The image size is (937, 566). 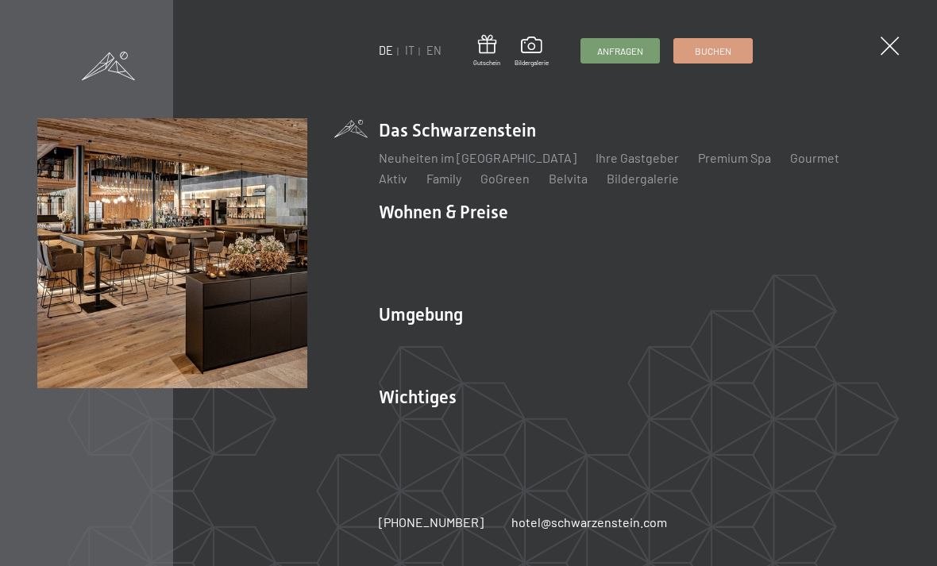 I want to click on a: Gutschein, so click(x=487, y=51).